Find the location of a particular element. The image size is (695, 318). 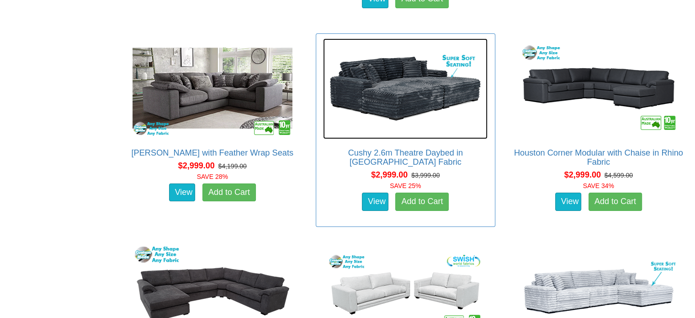

del: $4,599.00 is located at coordinates (619, 175).